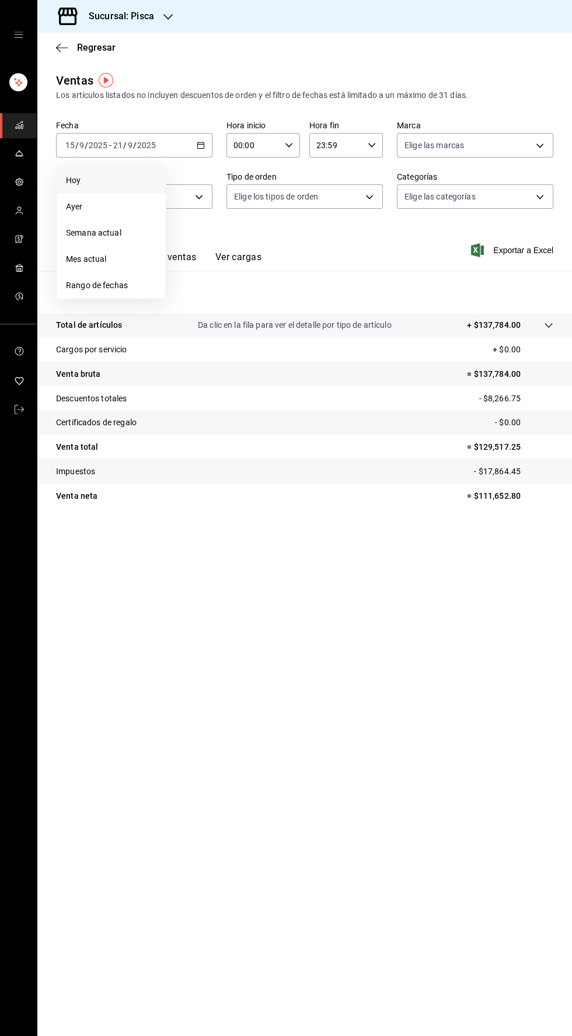 The width and height of the screenshot is (572, 1036). I want to click on font: Exportar a Excel, so click(523, 250).